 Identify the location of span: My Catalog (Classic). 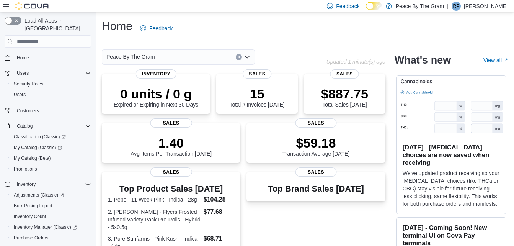
(51, 147).